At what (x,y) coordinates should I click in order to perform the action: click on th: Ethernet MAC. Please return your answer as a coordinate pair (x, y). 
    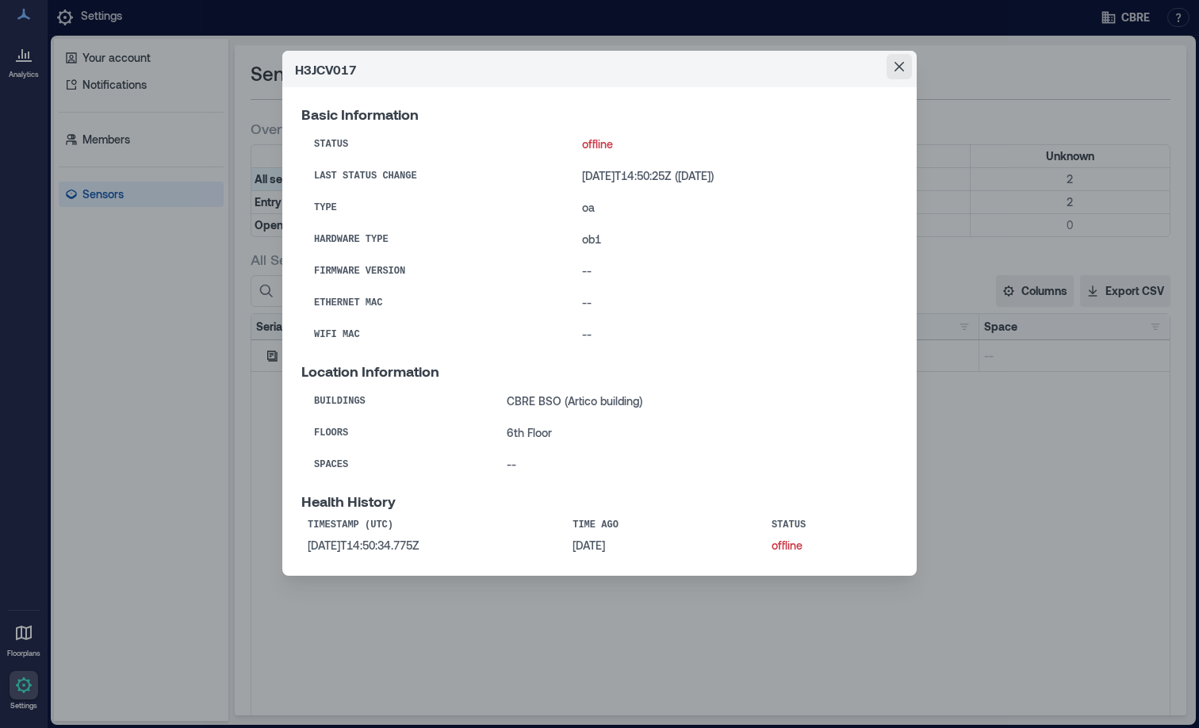
    Looking at the image, I should click on (435, 303).